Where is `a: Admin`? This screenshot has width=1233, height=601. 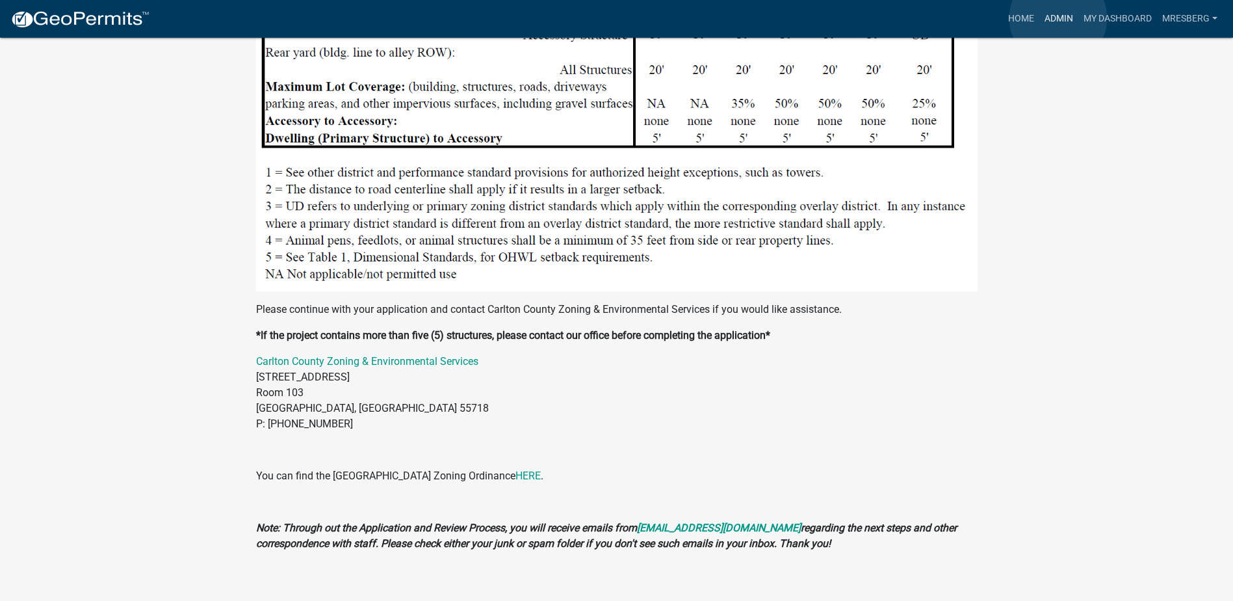 a: Admin is located at coordinates (1059, 19).